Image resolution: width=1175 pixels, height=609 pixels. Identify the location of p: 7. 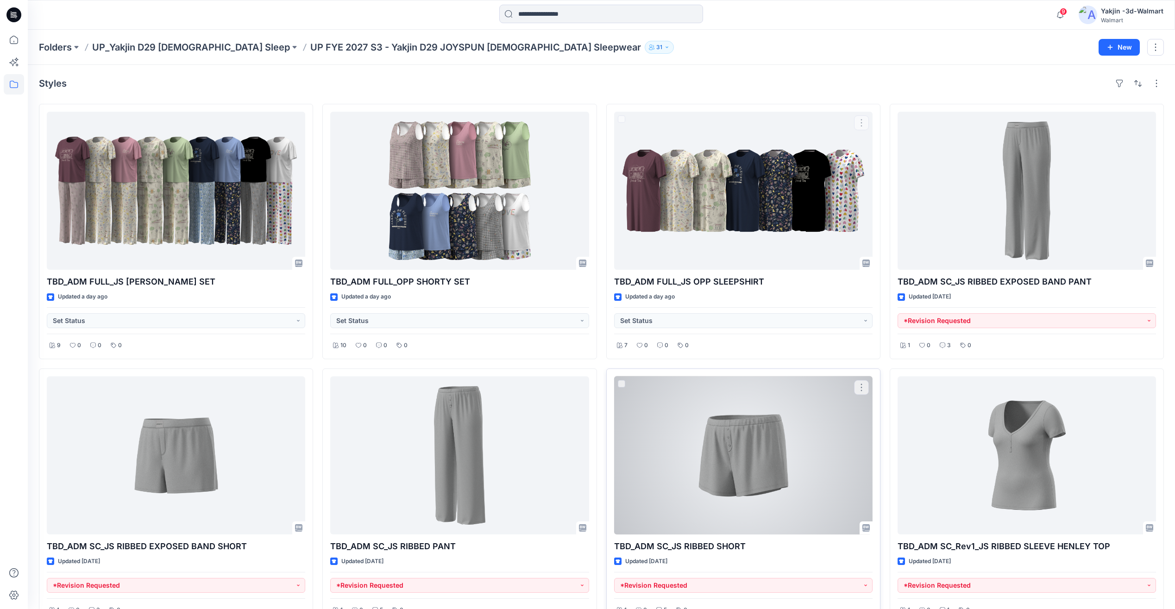
(626, 345).